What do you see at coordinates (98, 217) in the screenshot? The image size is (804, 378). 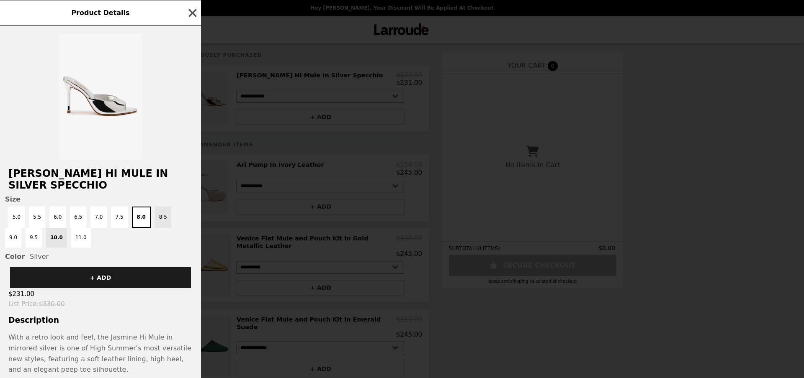 I see `button: 7.0` at bounding box center [98, 217].